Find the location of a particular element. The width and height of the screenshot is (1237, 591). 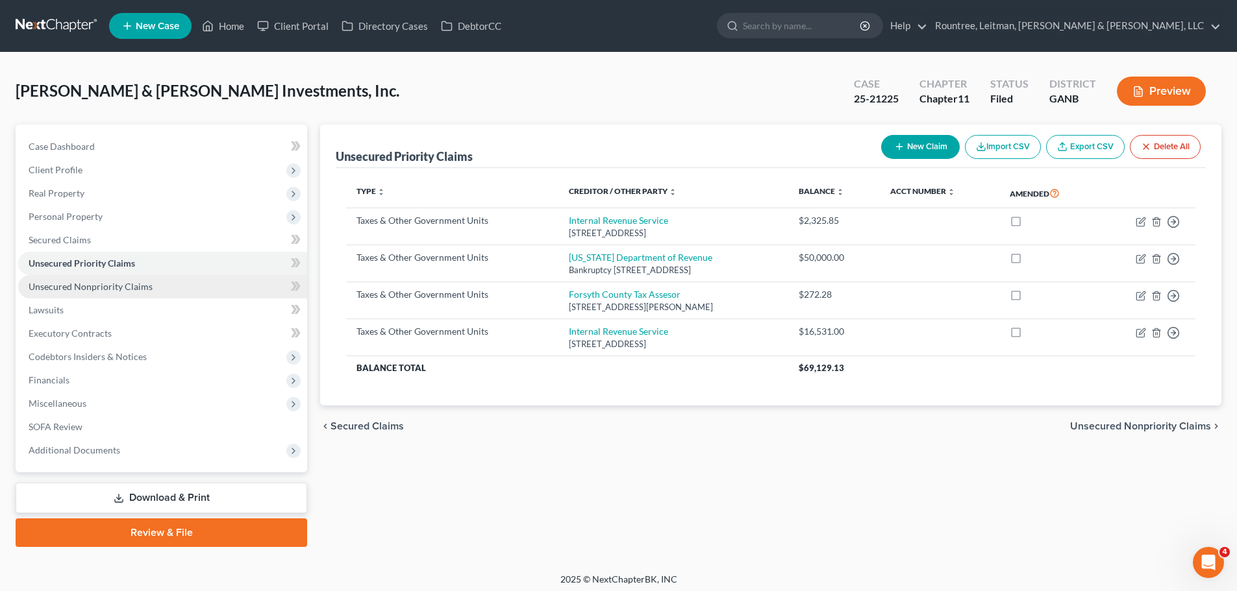

th: Amended is located at coordinates (1049, 193).